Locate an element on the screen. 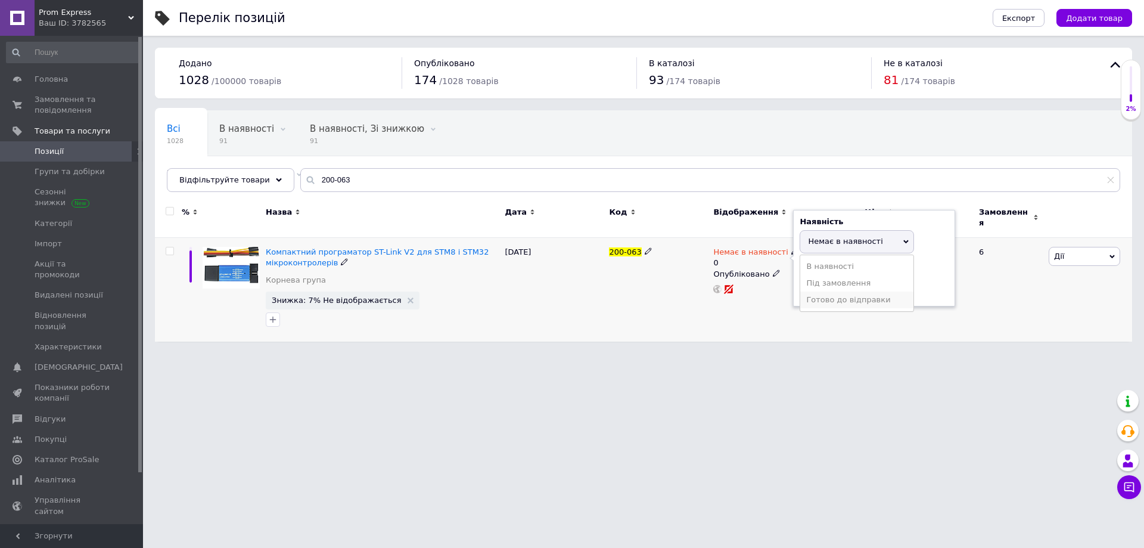 The width and height of the screenshot is (1144, 548). span: Каталог ProSale is located at coordinates (67, 459).